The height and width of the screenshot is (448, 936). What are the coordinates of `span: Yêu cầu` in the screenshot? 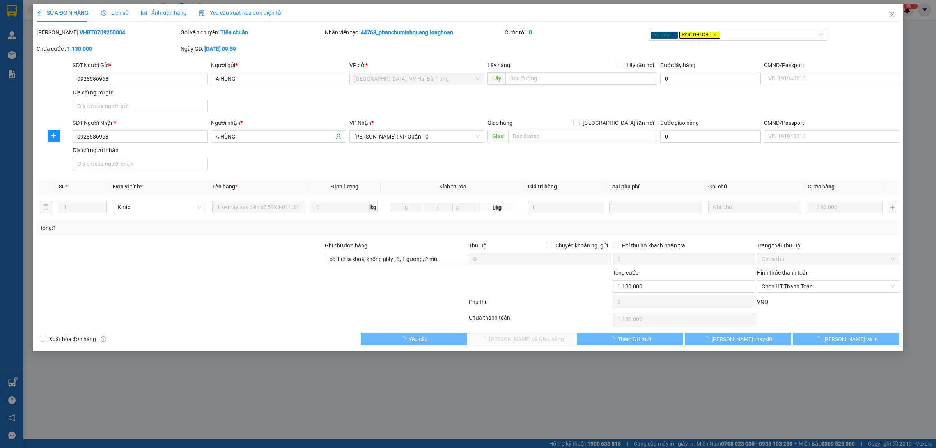 It's located at (418, 339).